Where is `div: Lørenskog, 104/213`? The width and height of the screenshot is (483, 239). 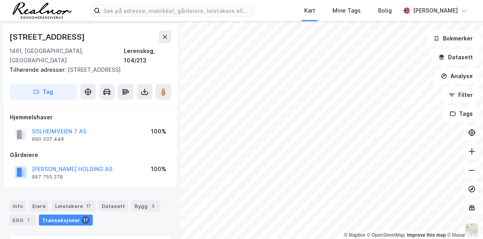
div: Lørenskog, 104/213 is located at coordinates (147, 56).